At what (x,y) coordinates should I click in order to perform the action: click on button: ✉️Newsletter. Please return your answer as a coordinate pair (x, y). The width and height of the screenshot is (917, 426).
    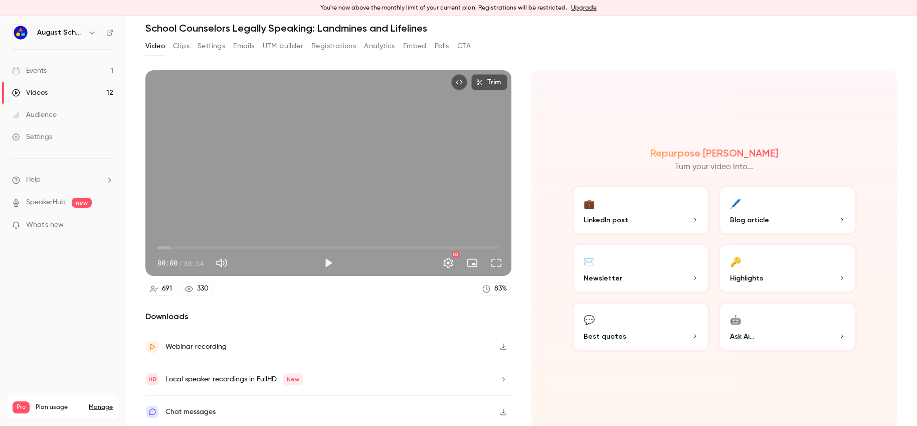
    Looking at the image, I should click on (641, 268).